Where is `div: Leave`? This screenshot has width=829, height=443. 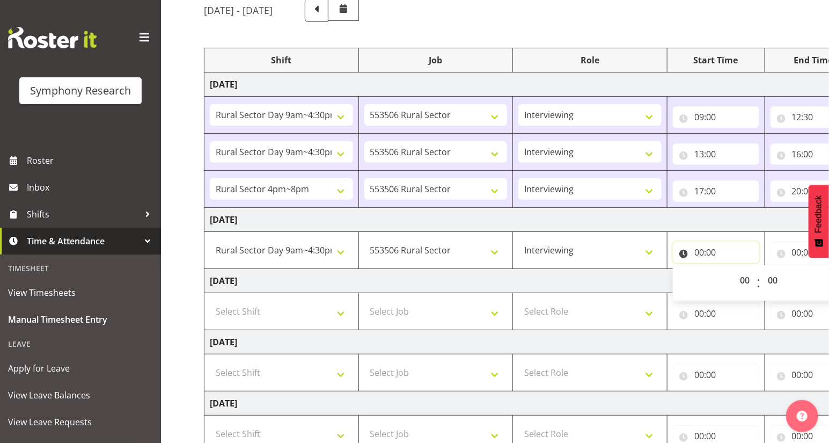 div: Leave is located at coordinates (80, 343).